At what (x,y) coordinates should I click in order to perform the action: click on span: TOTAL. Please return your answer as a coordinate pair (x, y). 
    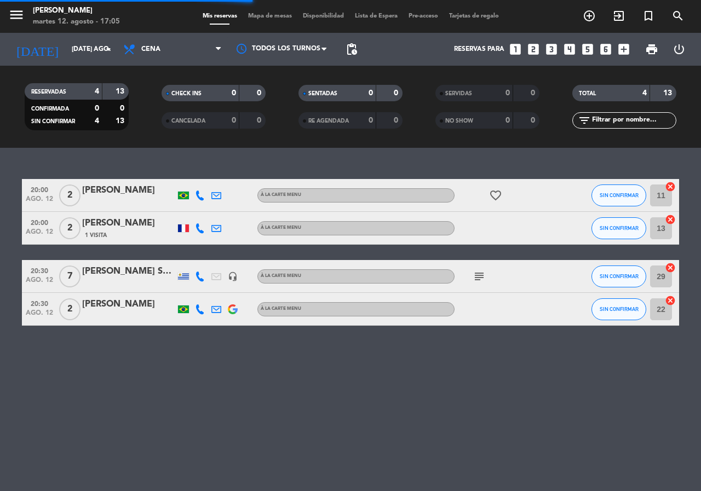
    Looking at the image, I should click on (587, 94).